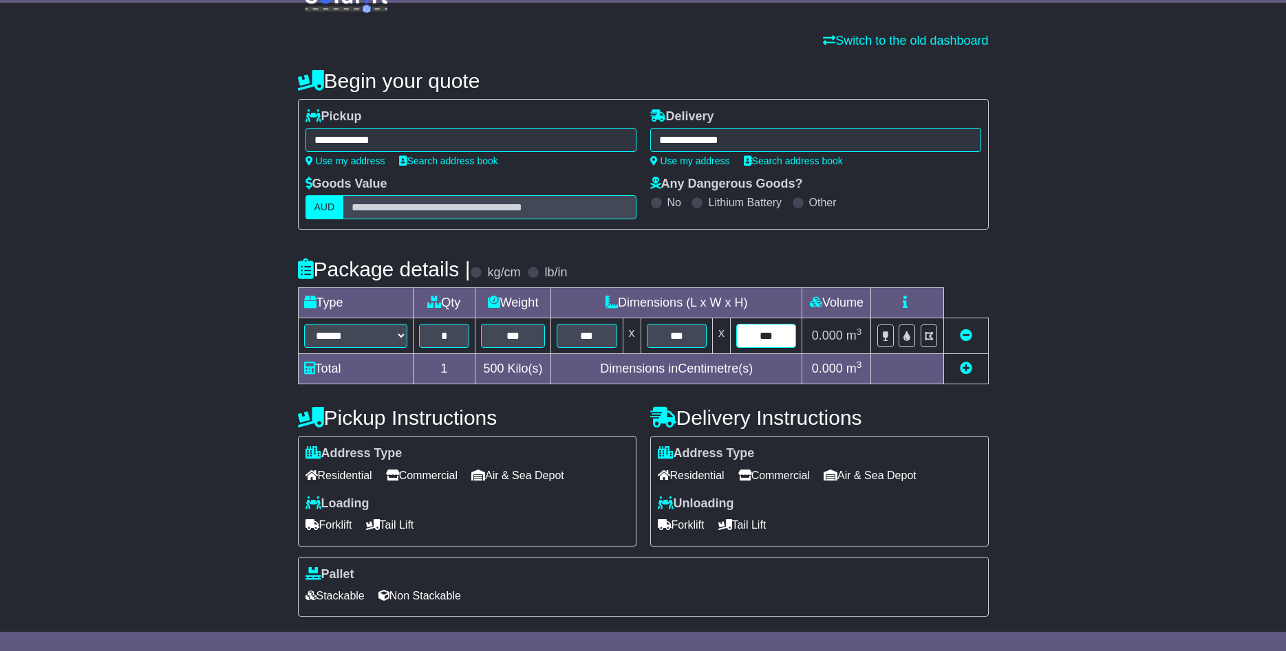 The image size is (1286, 651). I want to click on td: Weight, so click(513, 303).